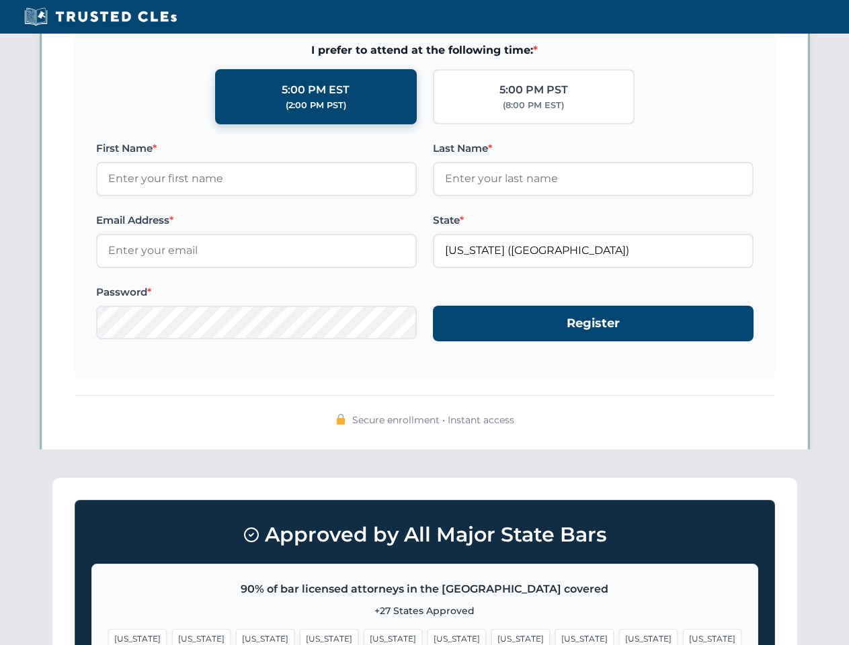 The height and width of the screenshot is (645, 849). I want to click on span: I prefer to attend at the following time:, so click(425, 50).